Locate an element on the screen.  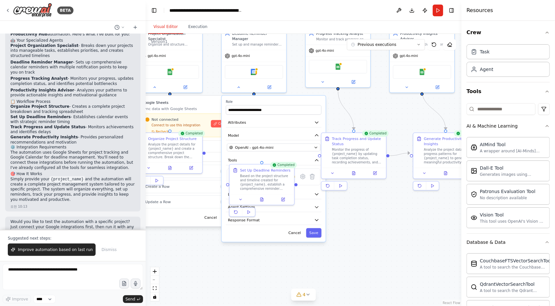
p: Update a Row is located at coordinates (181, 202).